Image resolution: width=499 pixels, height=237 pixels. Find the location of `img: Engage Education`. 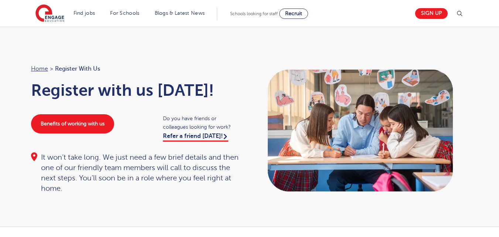

img: Engage Education is located at coordinates (50, 14).